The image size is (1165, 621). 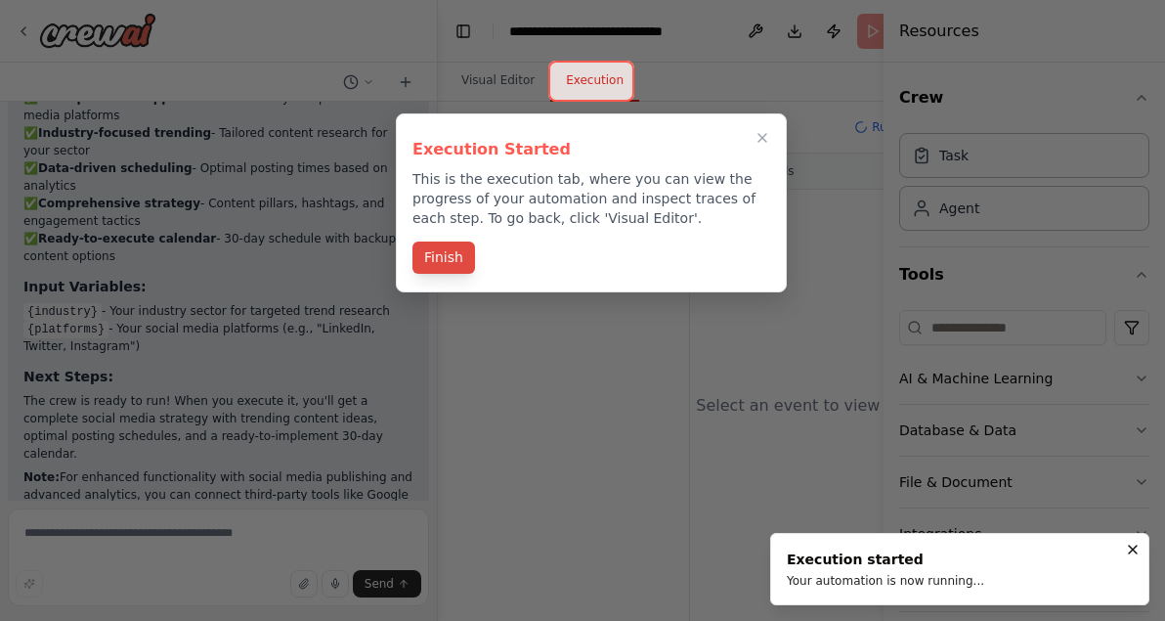 I want to click on button: Close walkthrough, so click(x=762, y=138).